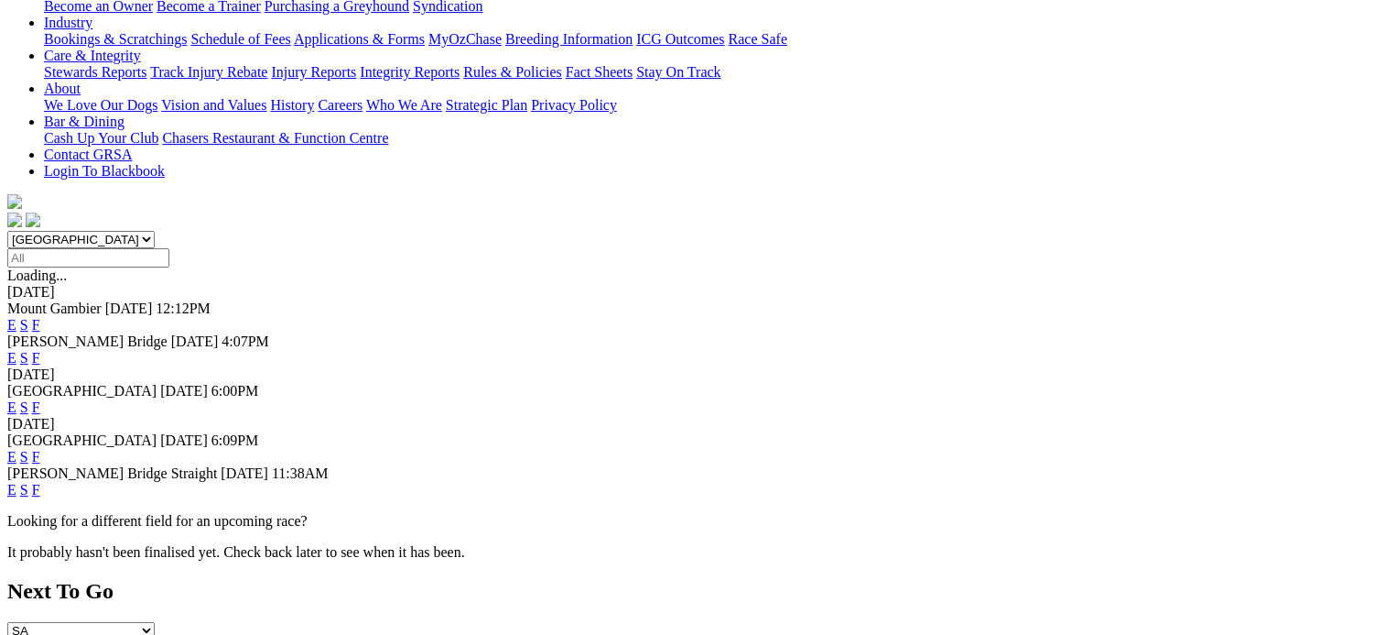 Image resolution: width=1385 pixels, height=635 pixels. Describe the element at coordinates (95, 71) in the screenshot. I see `a: Stewards Reports` at that location.